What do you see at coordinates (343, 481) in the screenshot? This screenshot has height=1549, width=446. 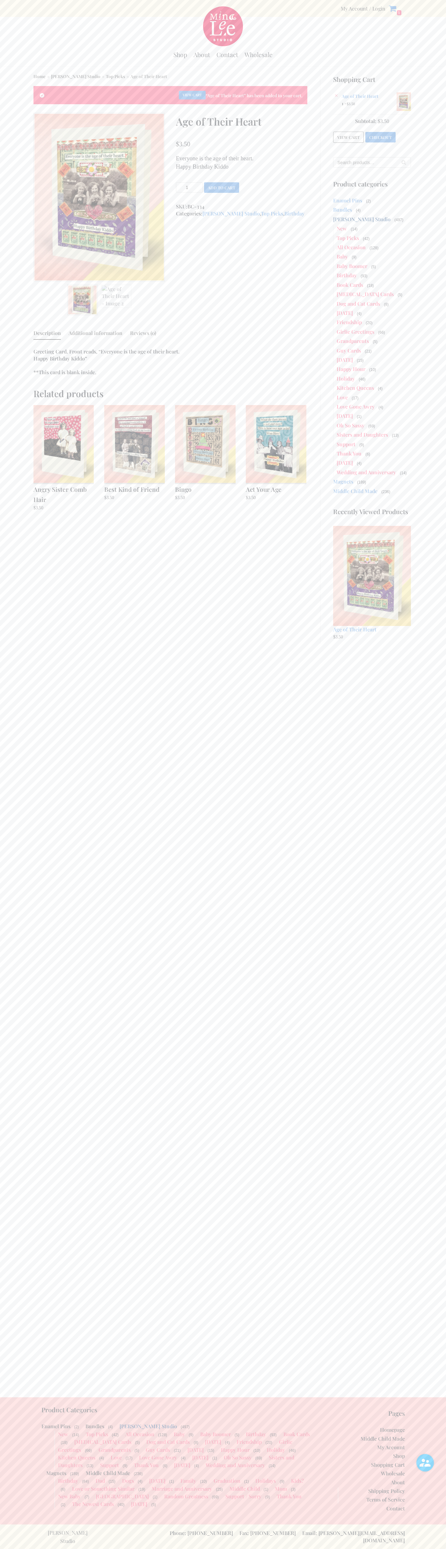 I see `a: Magnets` at bounding box center [343, 481].